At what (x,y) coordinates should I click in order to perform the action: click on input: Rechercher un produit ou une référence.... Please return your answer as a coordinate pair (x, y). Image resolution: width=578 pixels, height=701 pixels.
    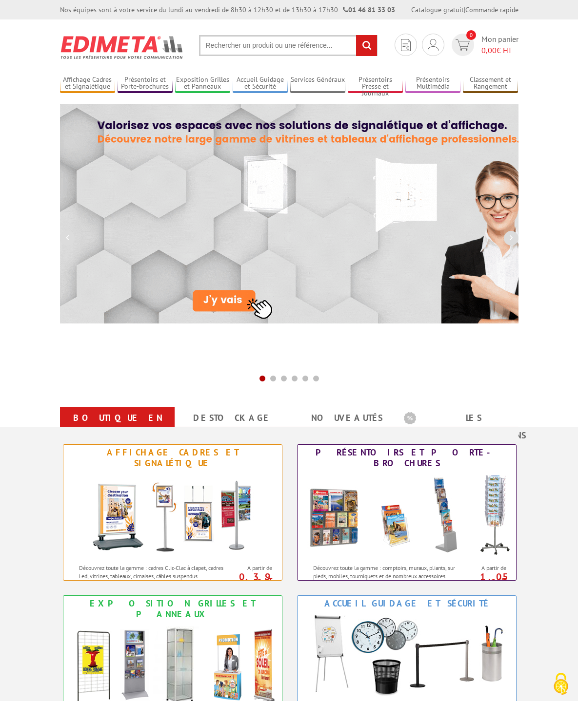
    Looking at the image, I should click on (288, 45).